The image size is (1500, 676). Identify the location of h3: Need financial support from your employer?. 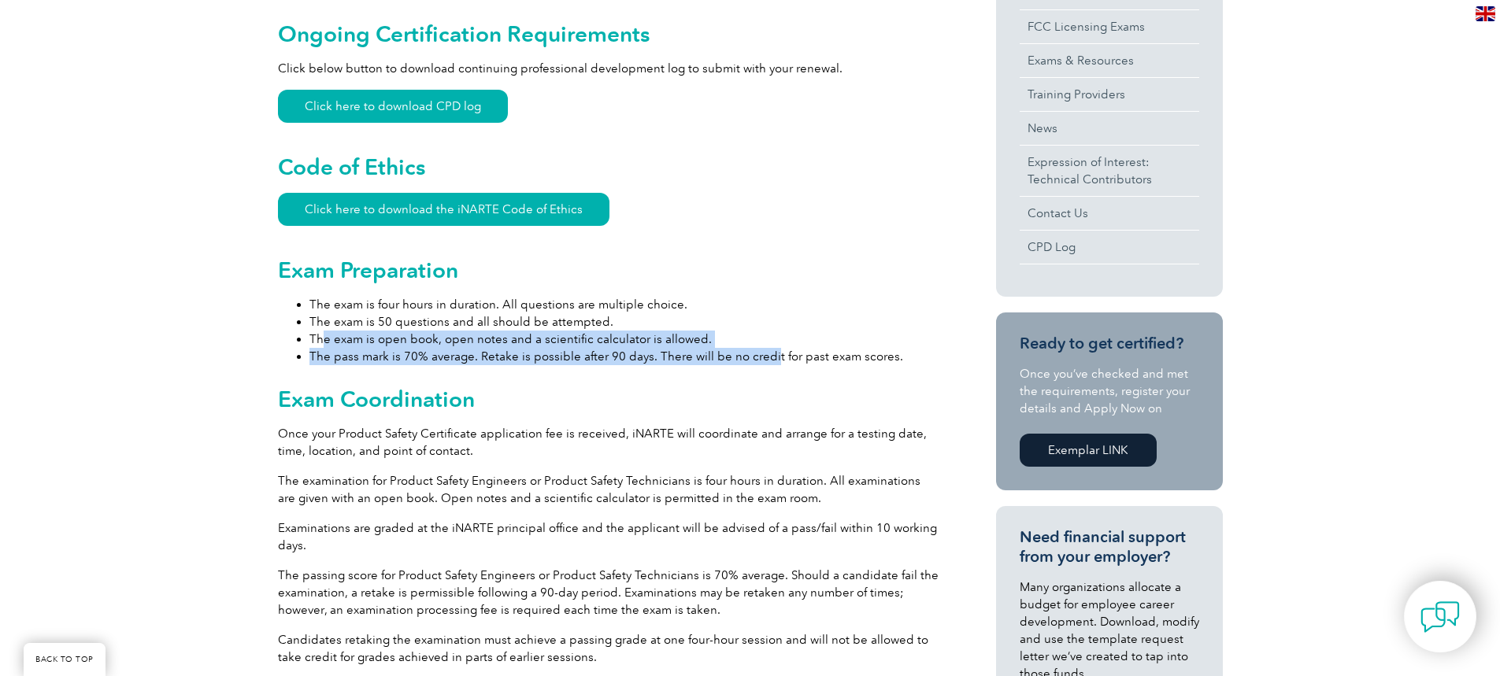
(1109, 547).